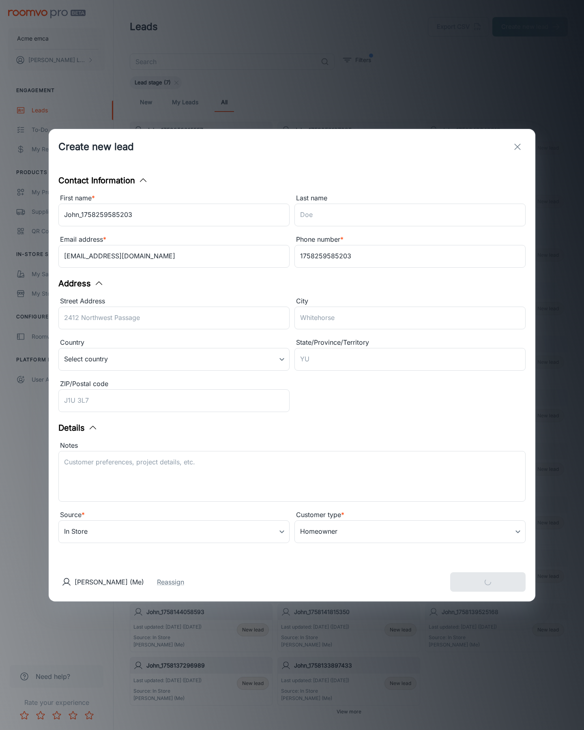 This screenshot has height=730, width=584. Describe the element at coordinates (174, 215) in the screenshot. I see `input: John` at that location.